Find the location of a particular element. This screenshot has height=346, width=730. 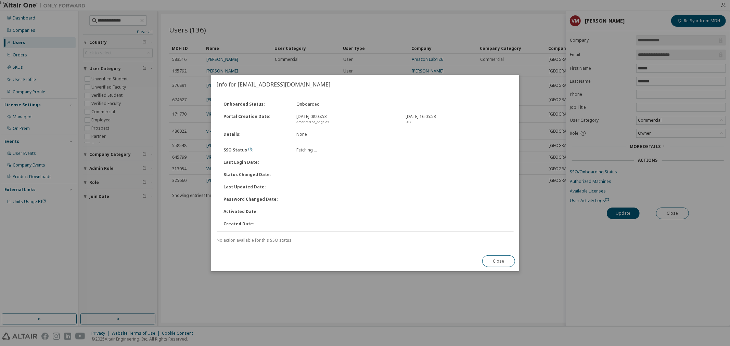

button: Close is located at coordinates (498, 261).